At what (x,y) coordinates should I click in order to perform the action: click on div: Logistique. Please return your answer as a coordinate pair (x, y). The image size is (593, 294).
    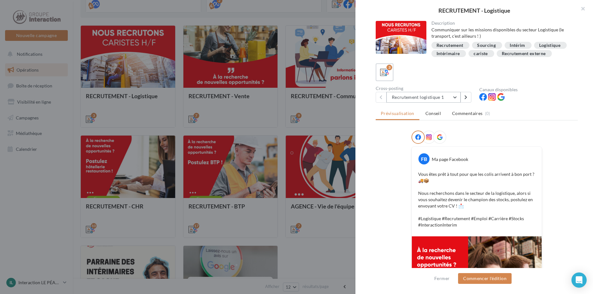
    Looking at the image, I should click on (550, 45).